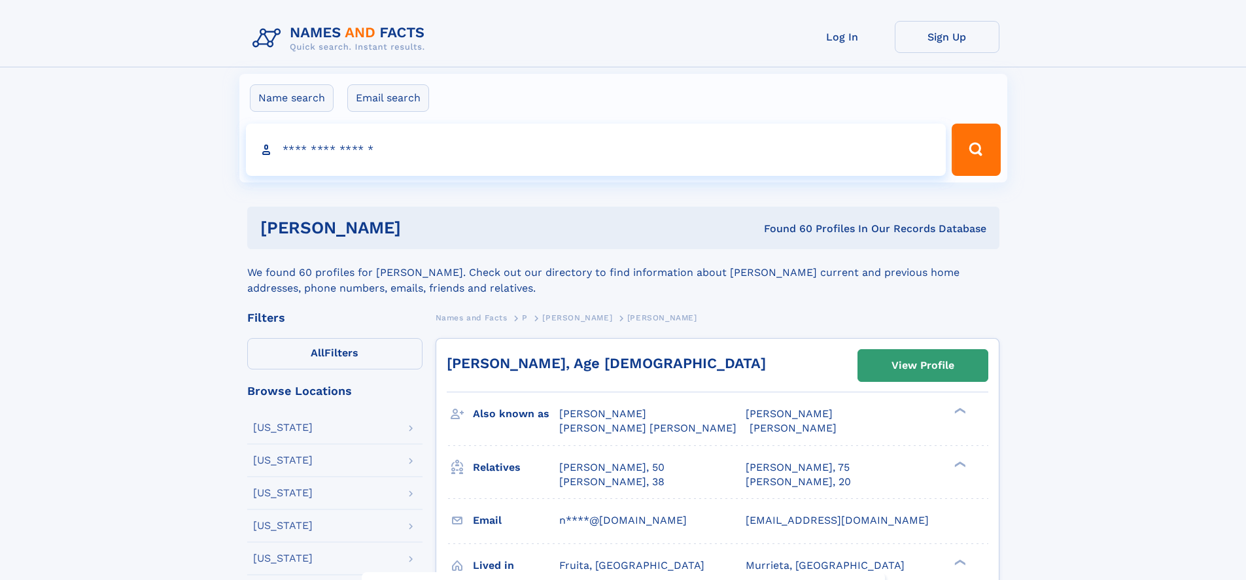 This screenshot has height=580, width=1246. Describe the element at coordinates (516, 414) in the screenshot. I see `h3: Also known as` at that location.